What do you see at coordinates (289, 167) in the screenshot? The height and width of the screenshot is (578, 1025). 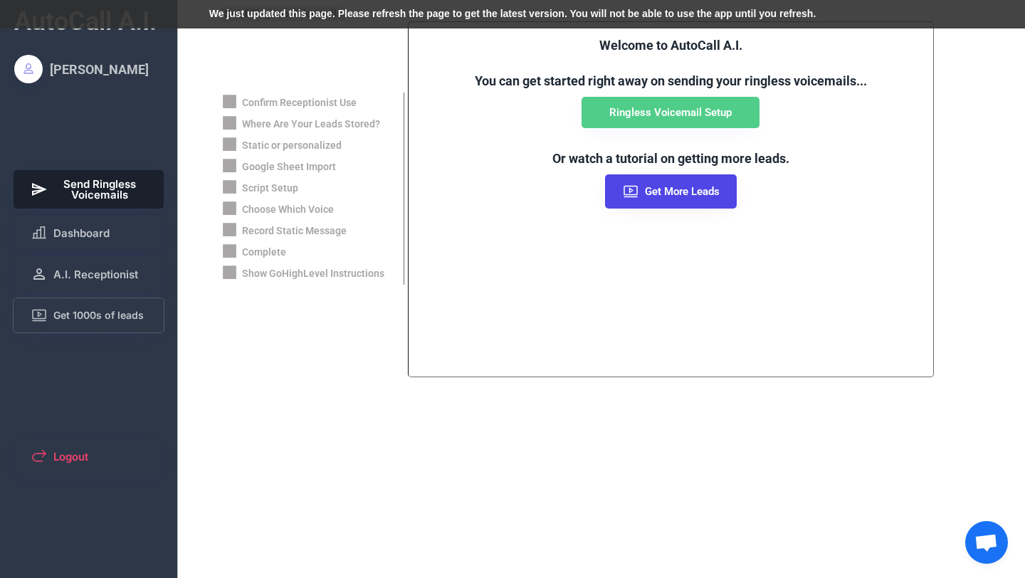 I see `div: Google Sheet Import` at bounding box center [289, 167].